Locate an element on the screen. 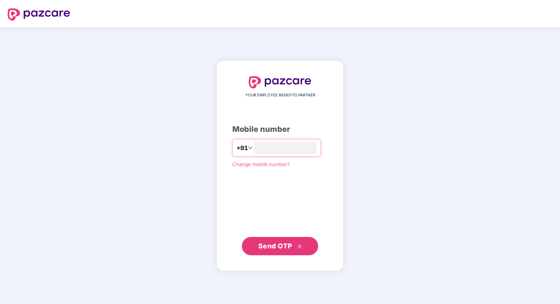  span: double-right is located at coordinates (299, 247).